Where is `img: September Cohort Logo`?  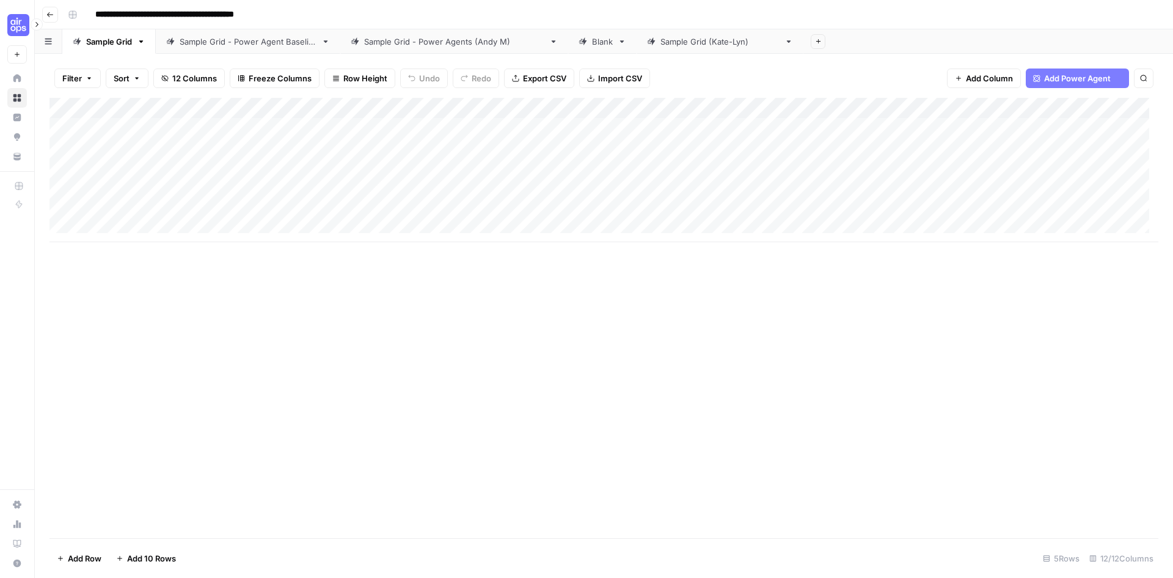
img: September Cohort Logo is located at coordinates (18, 25).